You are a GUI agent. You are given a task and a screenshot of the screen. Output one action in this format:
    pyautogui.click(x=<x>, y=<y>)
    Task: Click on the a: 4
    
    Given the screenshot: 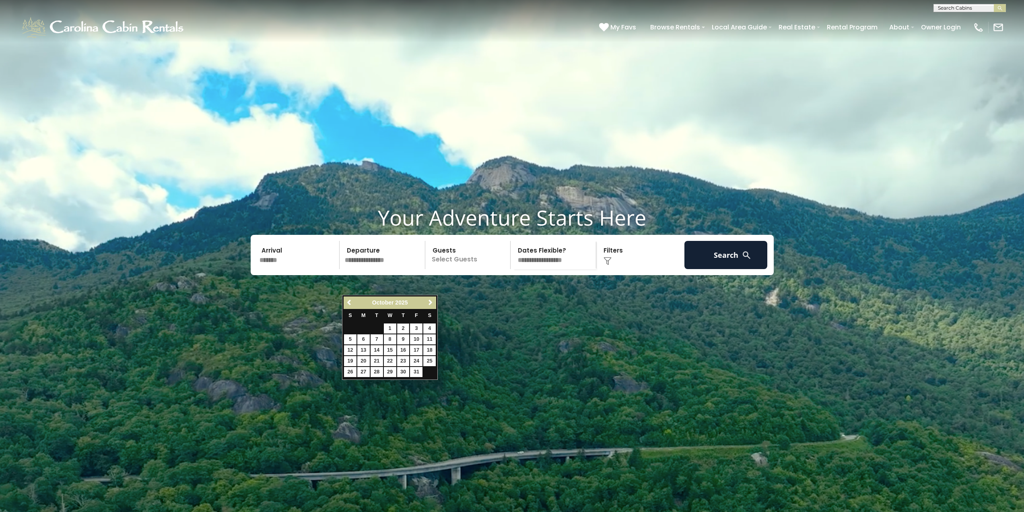 What is the action you would take?
    pyautogui.click(x=429, y=328)
    